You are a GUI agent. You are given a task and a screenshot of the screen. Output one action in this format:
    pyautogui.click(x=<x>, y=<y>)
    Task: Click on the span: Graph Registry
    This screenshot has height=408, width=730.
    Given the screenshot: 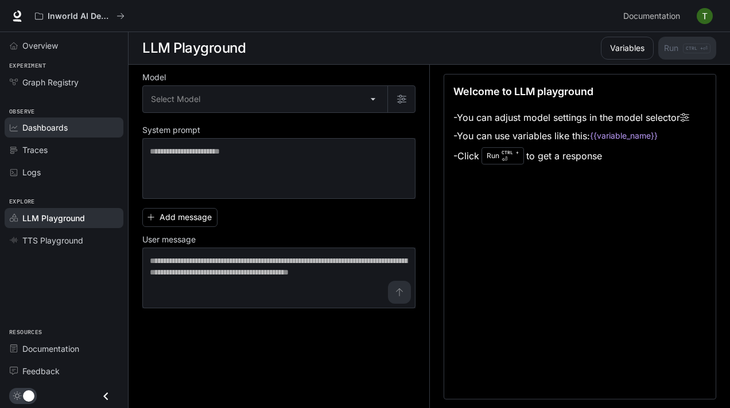 What is the action you would take?
    pyautogui.click(x=50, y=82)
    